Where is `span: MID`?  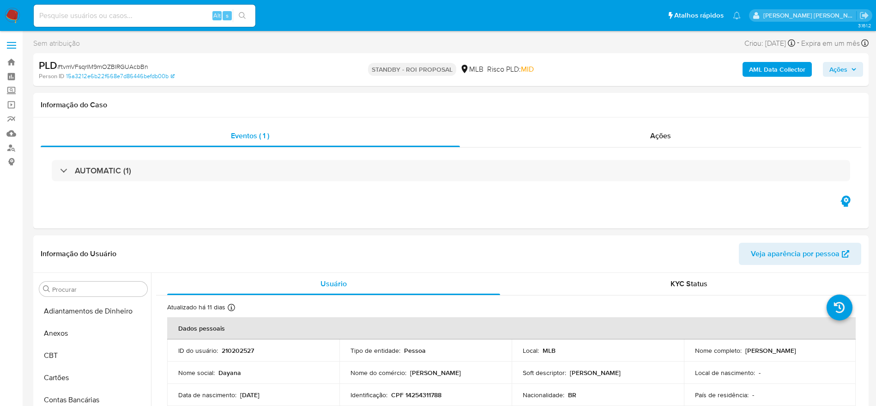 span: MID is located at coordinates (528, 69).